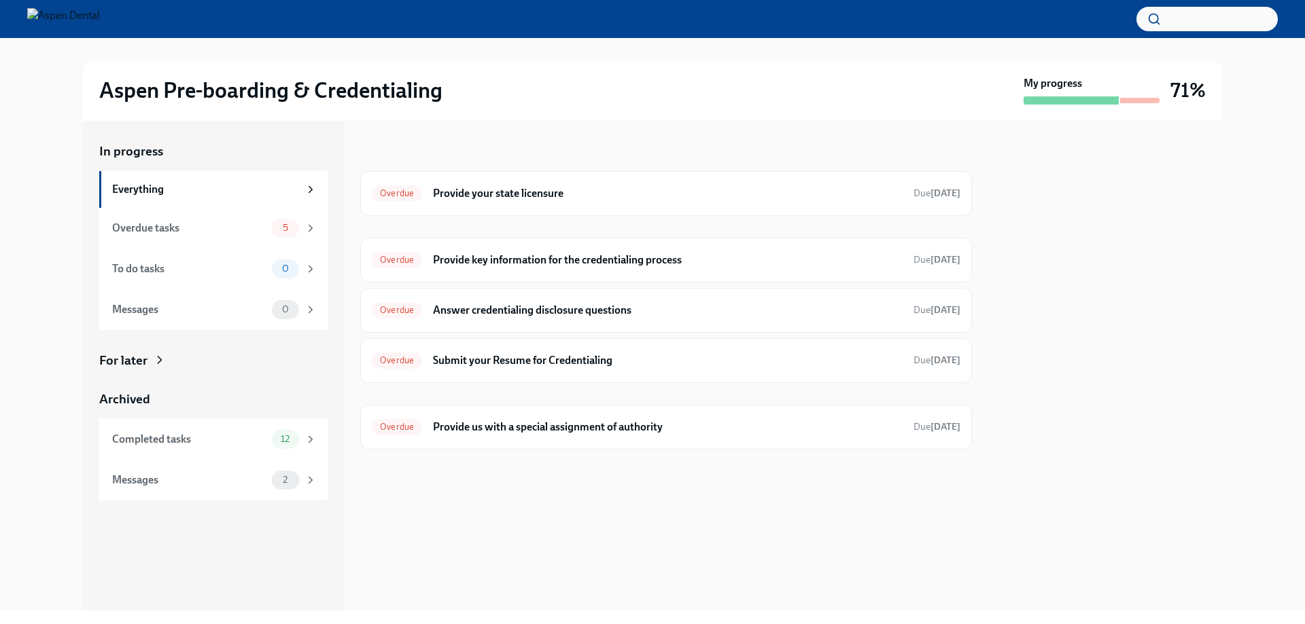 Image resolution: width=1305 pixels, height=624 pixels. Describe the element at coordinates (285, 228) in the screenshot. I see `span: 5` at that location.